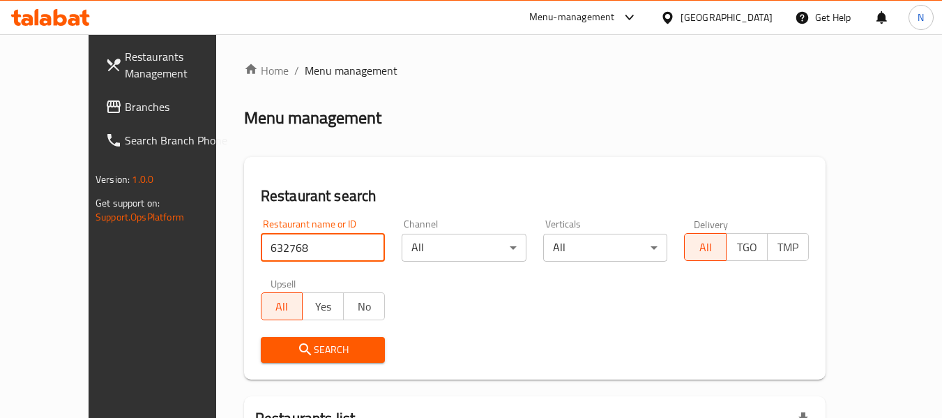 This screenshot has height=418, width=942. I want to click on button: No, so click(364, 306).